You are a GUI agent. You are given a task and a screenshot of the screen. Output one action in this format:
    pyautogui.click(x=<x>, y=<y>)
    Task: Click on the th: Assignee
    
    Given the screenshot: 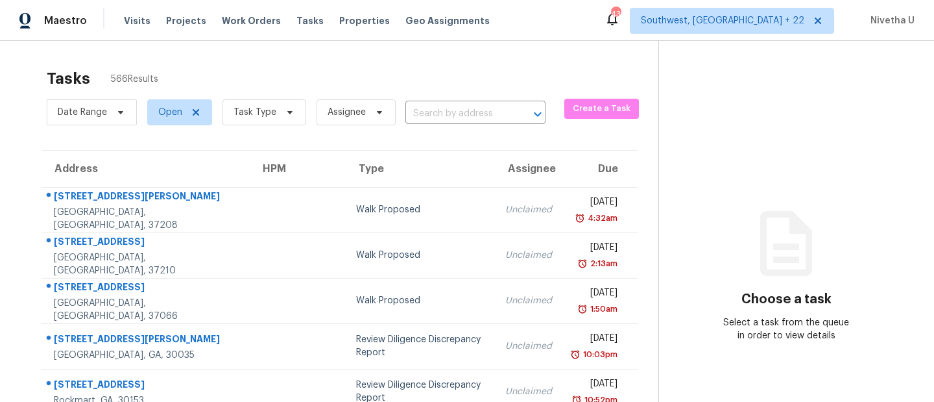 What is the action you would take?
    pyautogui.click(x=529, y=169)
    